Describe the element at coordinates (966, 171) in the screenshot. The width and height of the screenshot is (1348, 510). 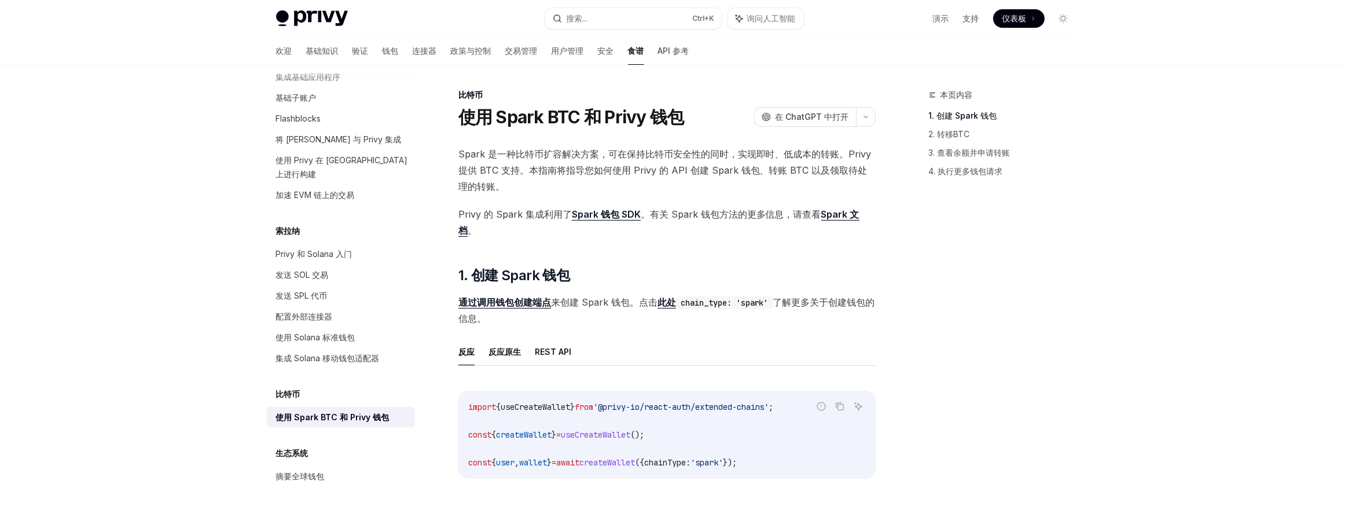
I see `font: 4. 执行更多钱包请求` at that location.